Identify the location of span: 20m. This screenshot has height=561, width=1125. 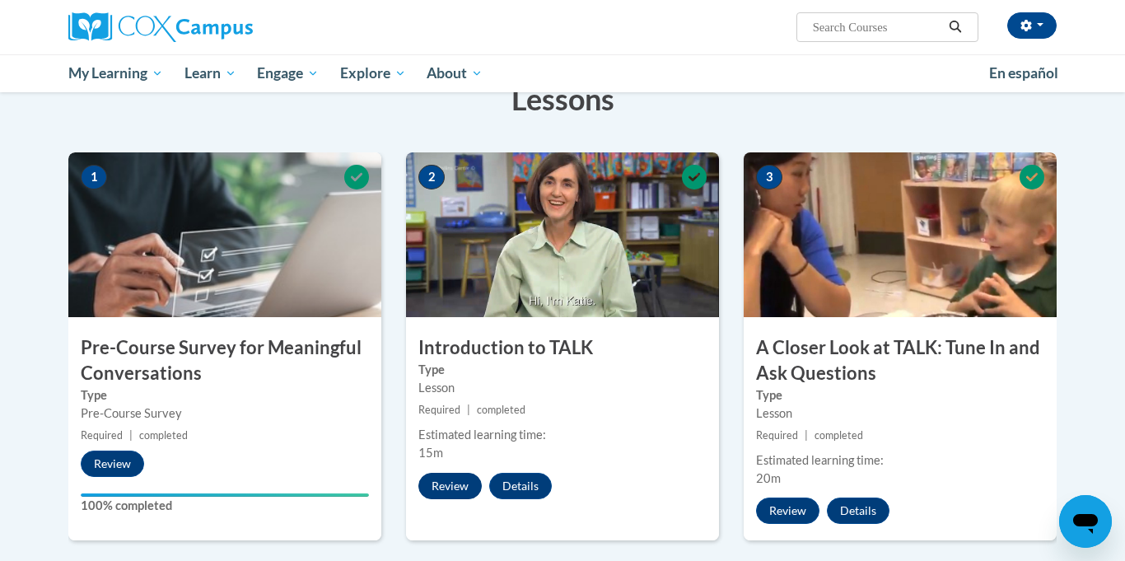
(769, 478).